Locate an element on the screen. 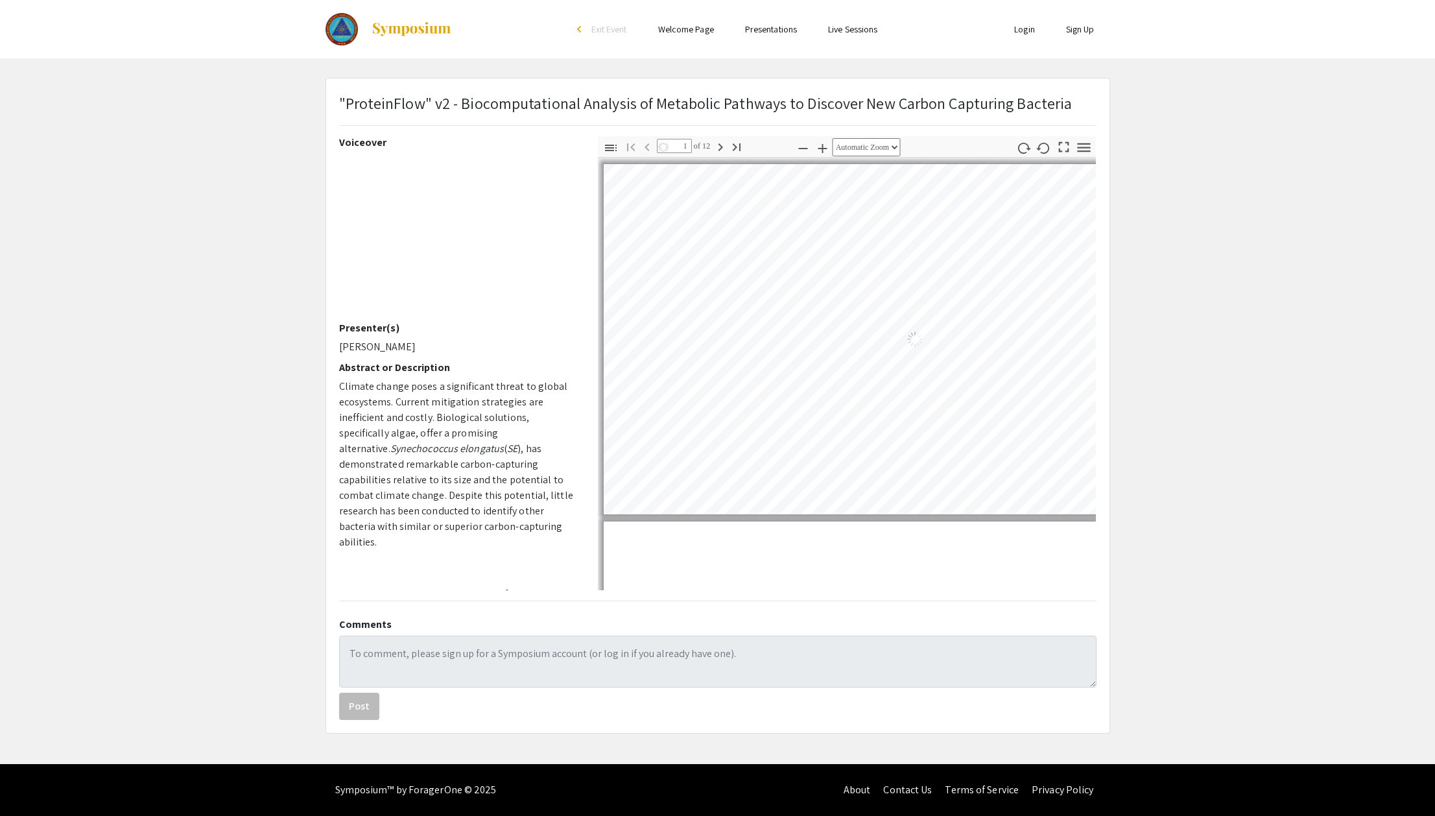 The height and width of the screenshot is (816, 1435). a: Presentations is located at coordinates (771, 29).